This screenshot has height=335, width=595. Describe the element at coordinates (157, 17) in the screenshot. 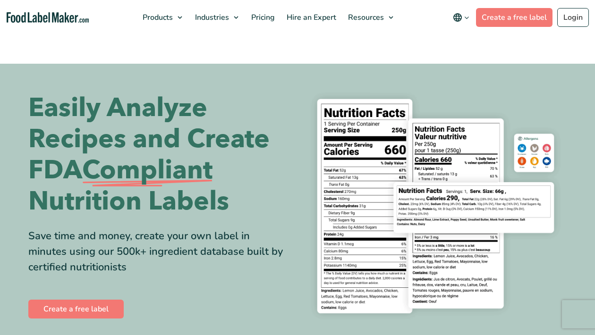

I see `span: Products` at that location.